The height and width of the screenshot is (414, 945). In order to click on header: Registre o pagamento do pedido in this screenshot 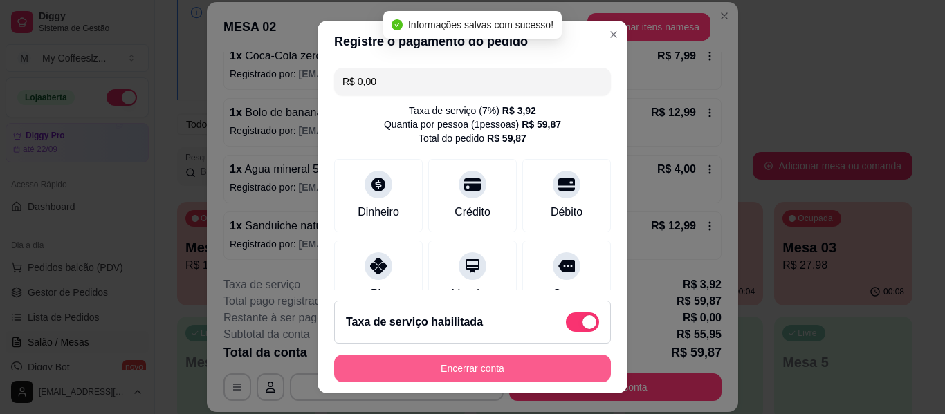, I will do `click(472, 41)`.